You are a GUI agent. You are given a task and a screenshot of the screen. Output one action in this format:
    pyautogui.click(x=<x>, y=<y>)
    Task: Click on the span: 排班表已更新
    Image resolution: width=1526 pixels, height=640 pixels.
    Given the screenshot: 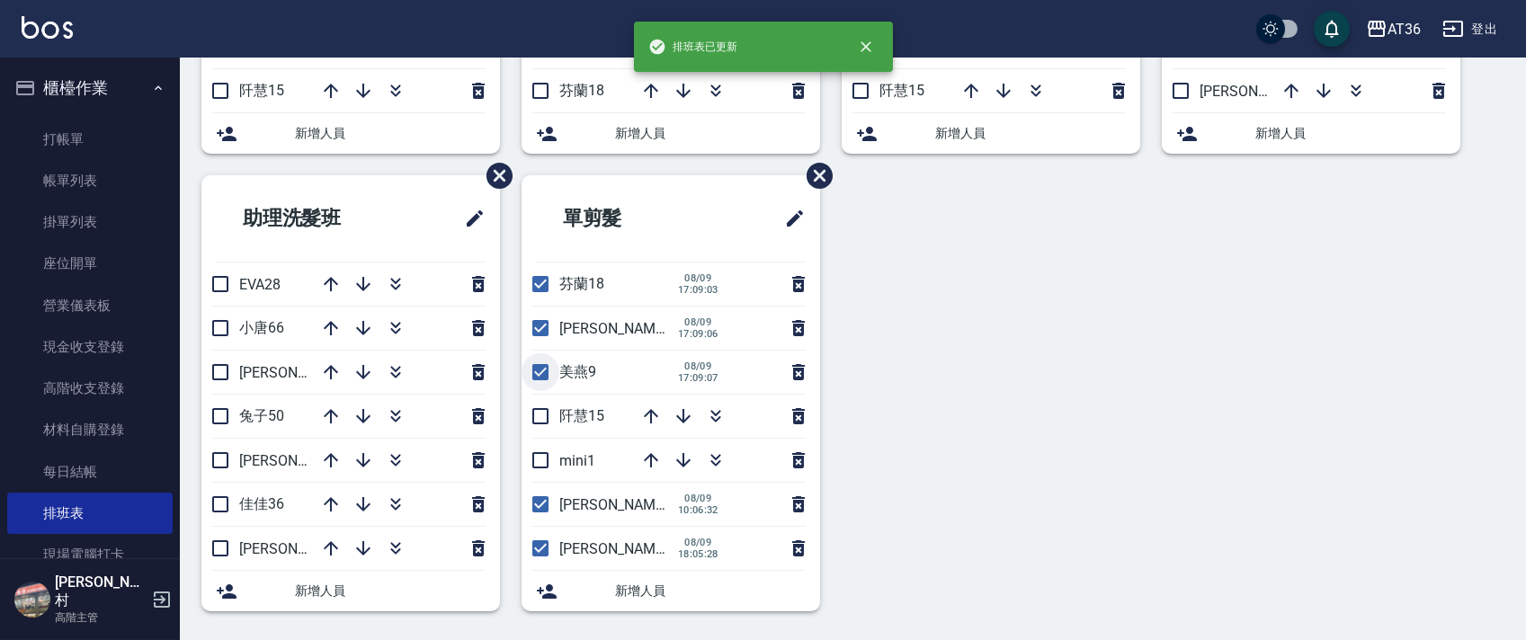 What is the action you would take?
    pyautogui.click(x=693, y=47)
    